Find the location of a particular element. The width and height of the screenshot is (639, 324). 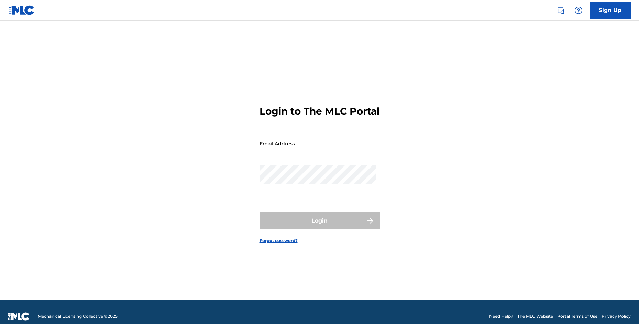

img: logo is located at coordinates (19, 316).